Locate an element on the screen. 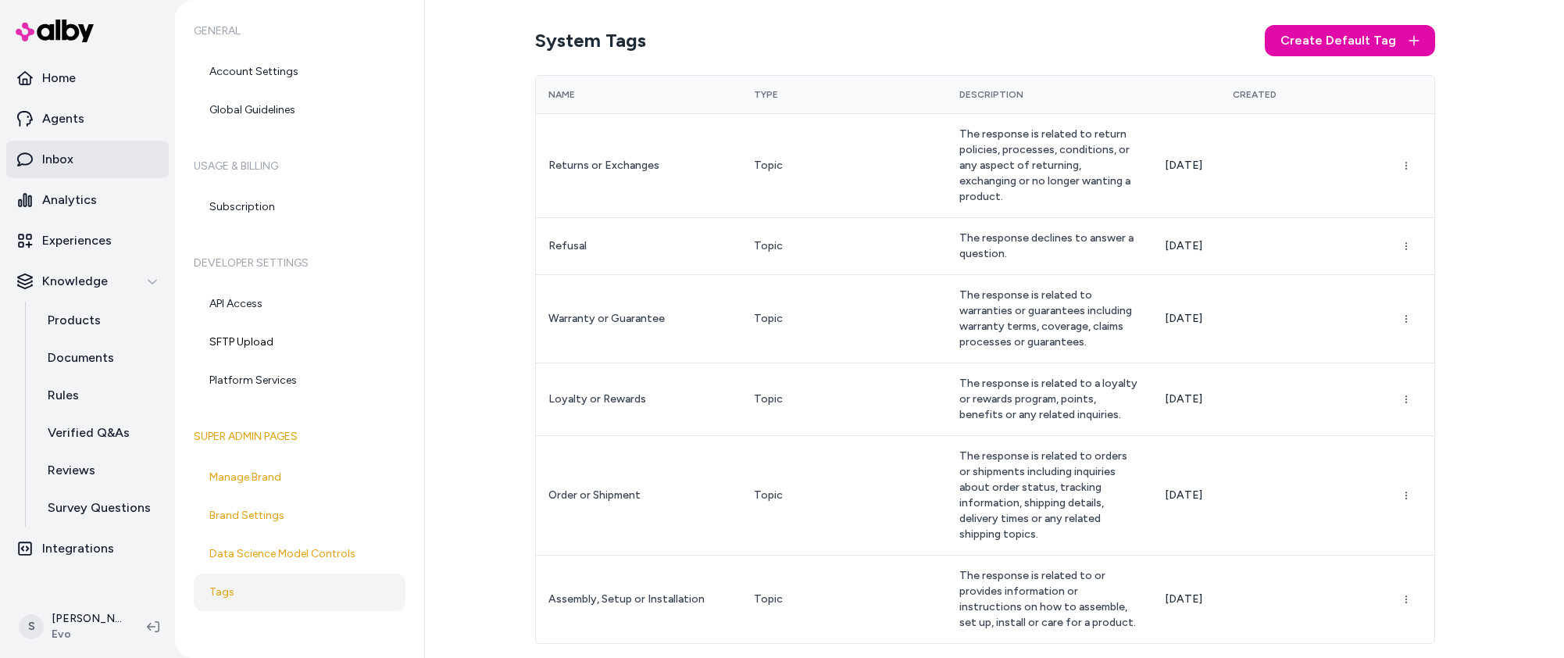 The width and height of the screenshot is (1564, 658). span: Returns or Exchanges is located at coordinates (638, 166).